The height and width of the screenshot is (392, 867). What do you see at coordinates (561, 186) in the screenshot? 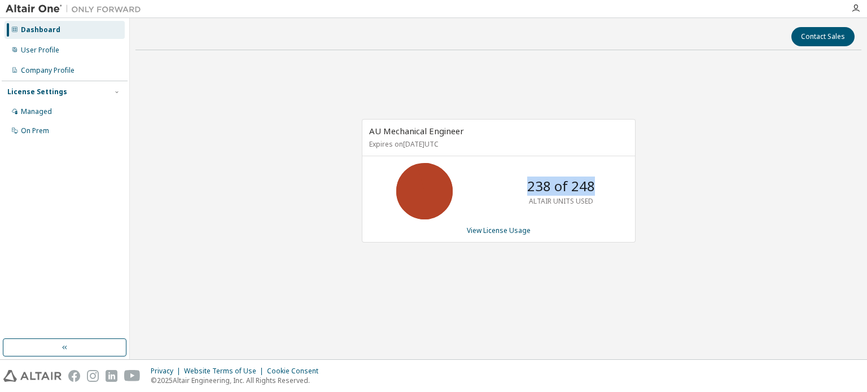
I see `p: 238 of 248` at bounding box center [561, 186].